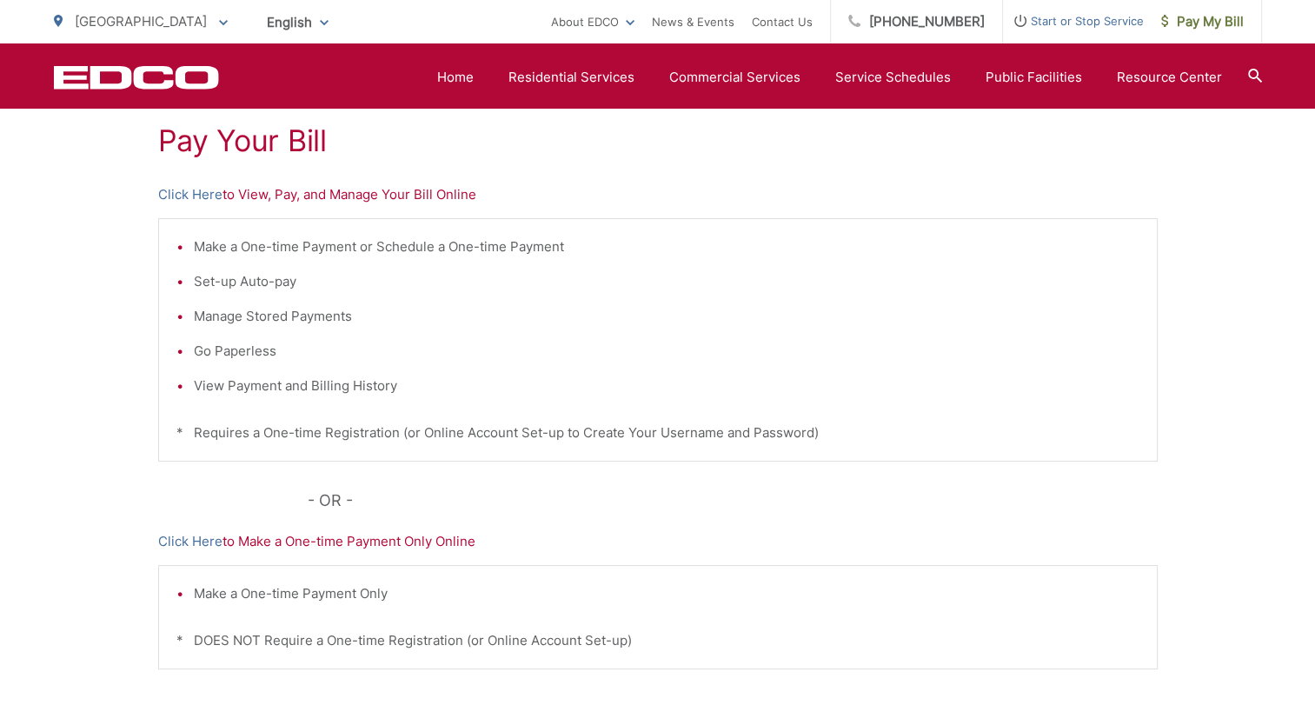 This screenshot has width=1315, height=725. What do you see at coordinates (658, 433) in the screenshot?
I see `p: * Requires a One-time Registration (or Online Account Set-up to Create Your Username and Password)` at bounding box center [658, 433].